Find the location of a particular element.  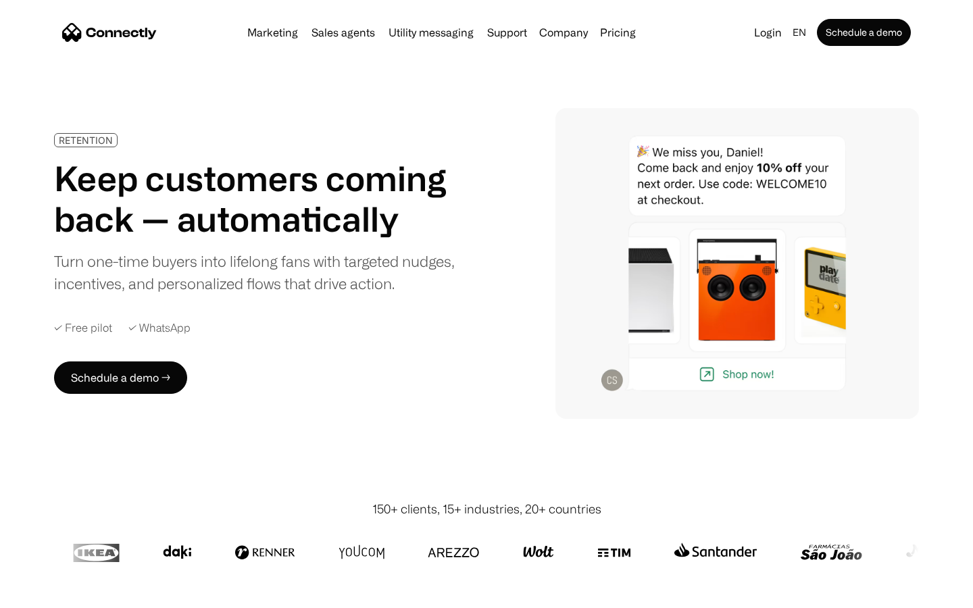

a: Utility messaging is located at coordinates (431, 32).